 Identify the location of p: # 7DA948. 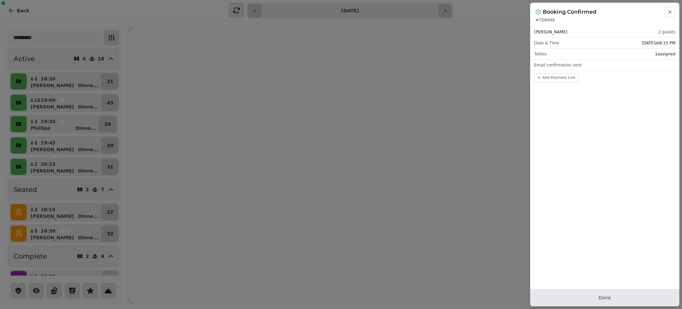
(605, 20).